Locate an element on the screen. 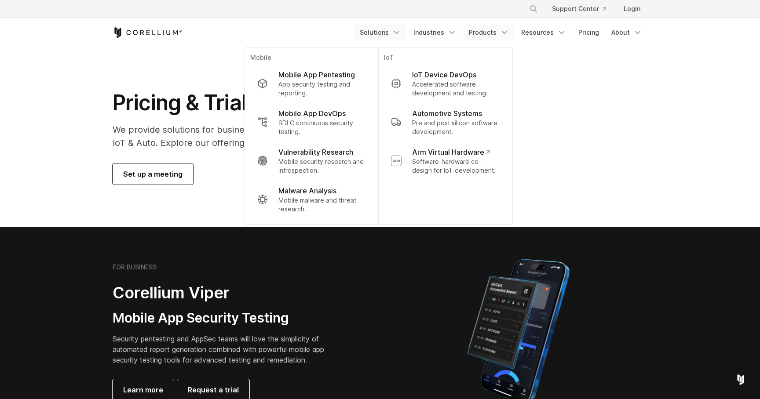 The width and height of the screenshot is (760, 399). p: Mobile App DevOps is located at coordinates (312, 113).